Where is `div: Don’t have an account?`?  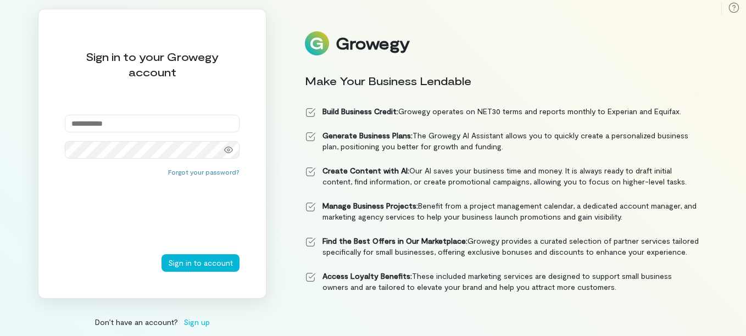 div: Don’t have an account? is located at coordinates (152, 322).